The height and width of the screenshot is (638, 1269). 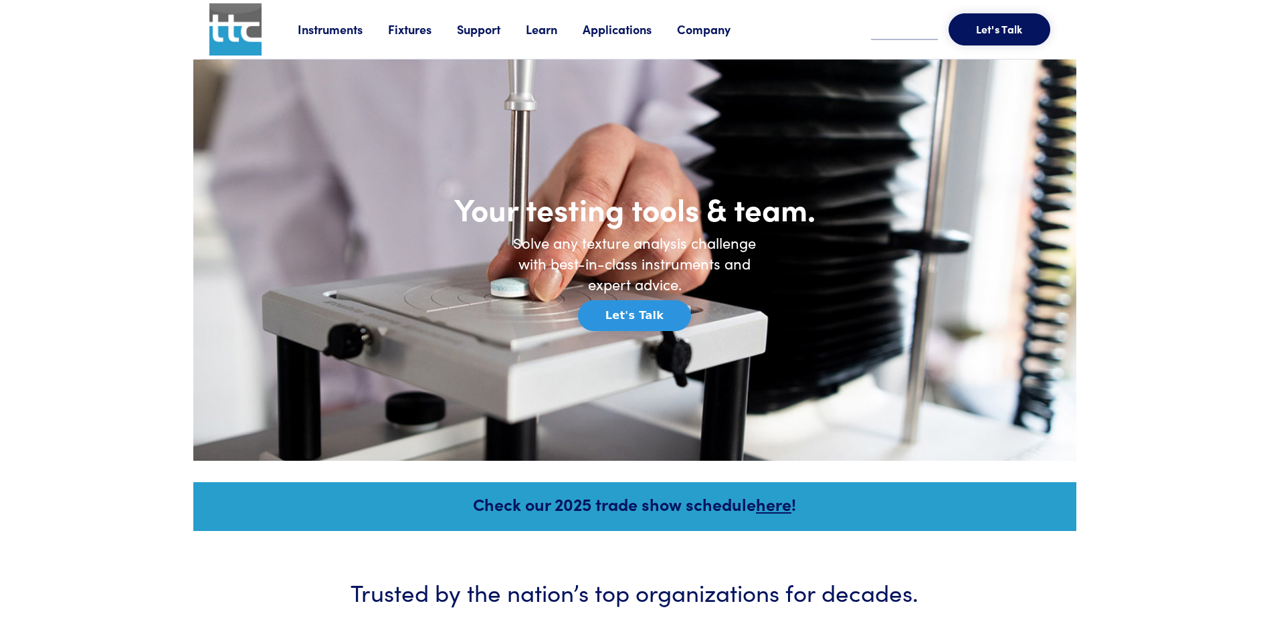 What do you see at coordinates (343, 29) in the screenshot?
I see `a: Instruments` at bounding box center [343, 29].